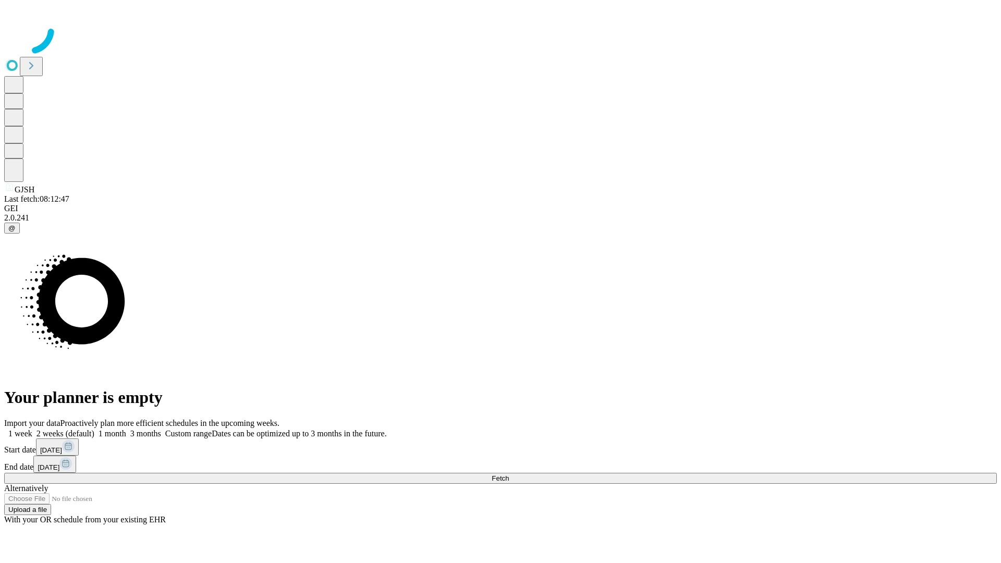 This screenshot has height=563, width=1001. What do you see at coordinates (26, 488) in the screenshot?
I see `span: Alternatively` at bounding box center [26, 488].